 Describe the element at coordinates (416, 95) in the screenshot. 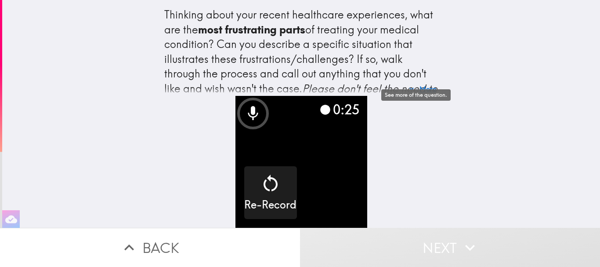

I see `div: See more of the question.` at that location.